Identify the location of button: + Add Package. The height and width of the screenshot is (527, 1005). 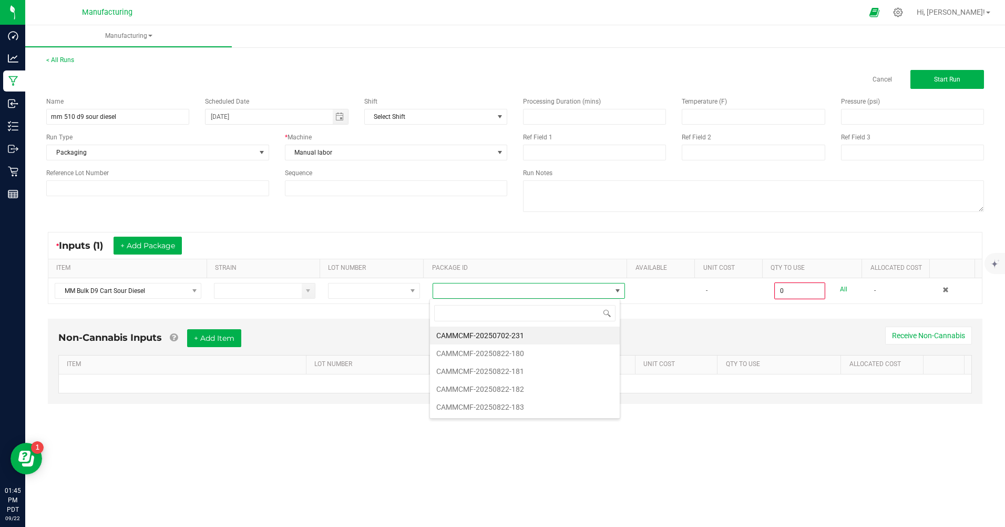
(148, 245).